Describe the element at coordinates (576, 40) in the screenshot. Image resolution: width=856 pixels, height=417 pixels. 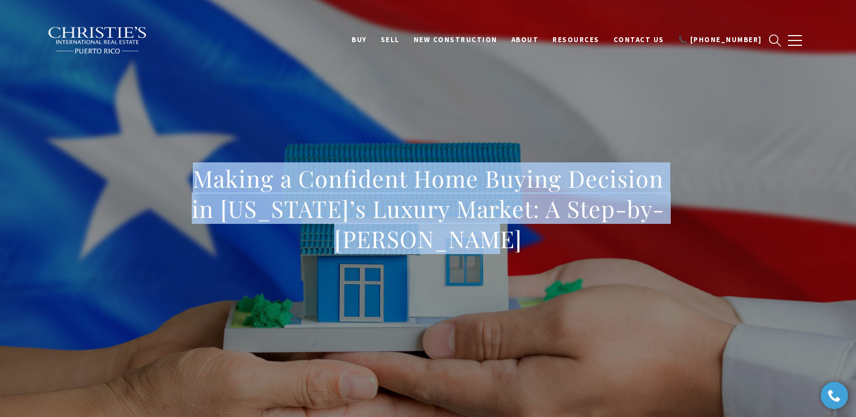
I see `a: Resources` at that location.